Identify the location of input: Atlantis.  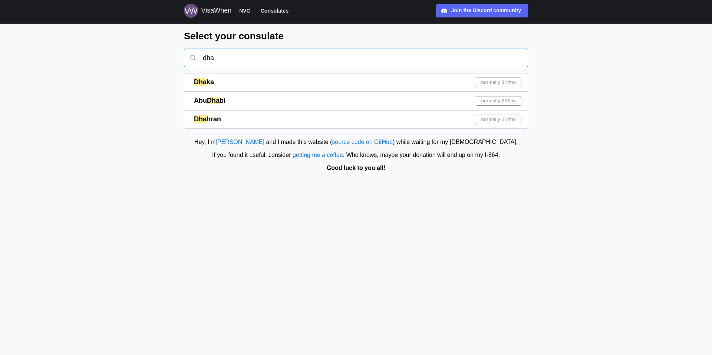
(356, 58).